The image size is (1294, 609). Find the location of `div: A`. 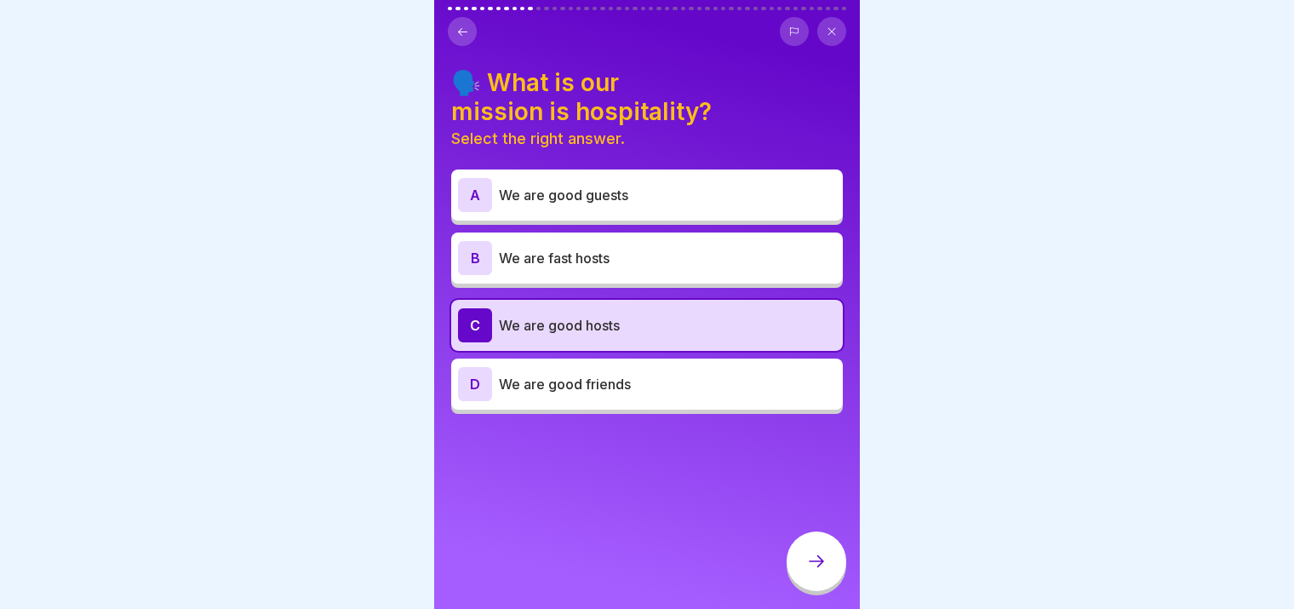

div: A is located at coordinates (475, 195).